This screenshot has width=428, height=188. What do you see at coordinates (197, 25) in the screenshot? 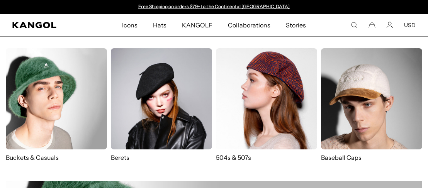
I see `a: KANGOLF` at bounding box center [197, 25].